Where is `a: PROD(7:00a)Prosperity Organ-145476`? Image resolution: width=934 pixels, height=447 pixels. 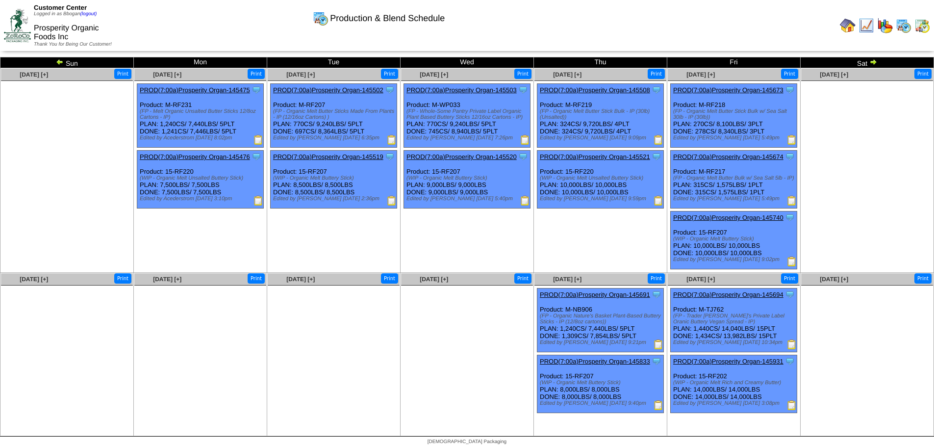 a: PROD(7:00a)Prosperity Organ-145476 is located at coordinates (195, 156).